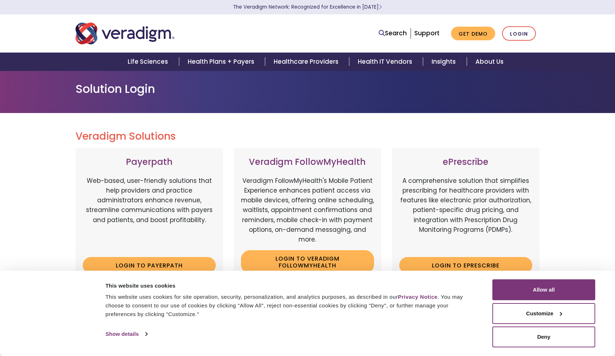 This screenshot has height=356, width=615. I want to click on a: Privacy Notice, so click(417, 296).